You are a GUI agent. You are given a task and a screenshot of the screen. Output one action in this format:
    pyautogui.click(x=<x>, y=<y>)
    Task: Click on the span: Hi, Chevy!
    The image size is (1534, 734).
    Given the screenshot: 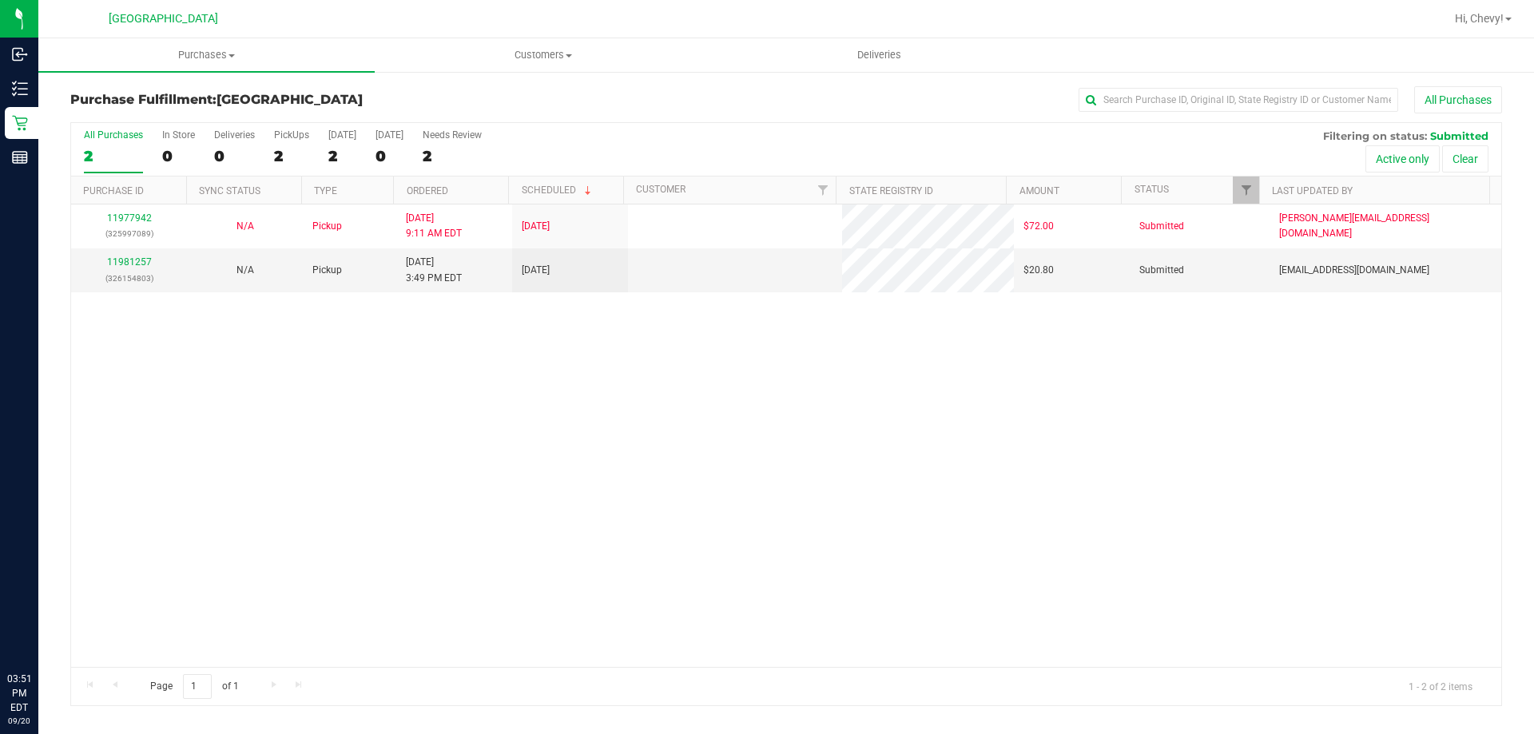 What is the action you would take?
    pyautogui.click(x=1478, y=18)
    